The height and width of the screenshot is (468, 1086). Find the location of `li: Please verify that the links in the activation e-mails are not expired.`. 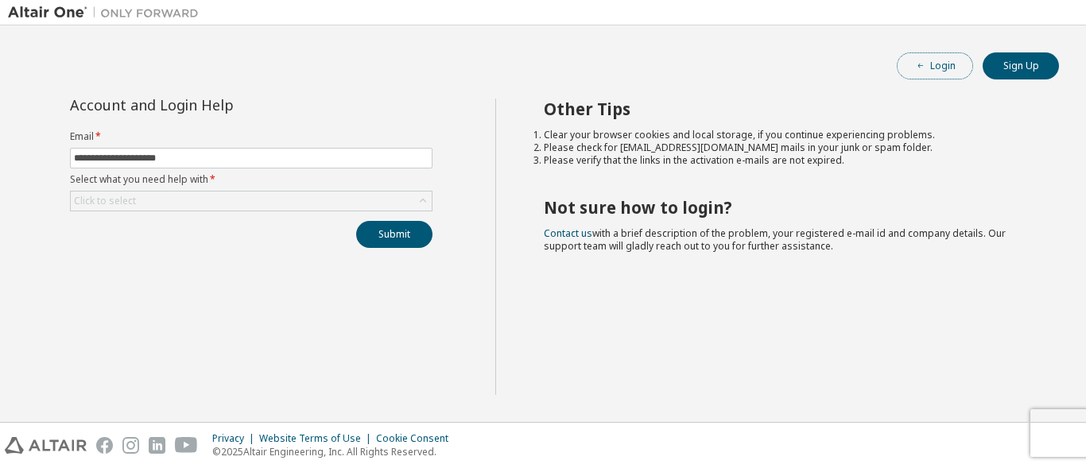

li: Please verify that the links in the activation e-mails are not expired. is located at coordinates (787, 161).